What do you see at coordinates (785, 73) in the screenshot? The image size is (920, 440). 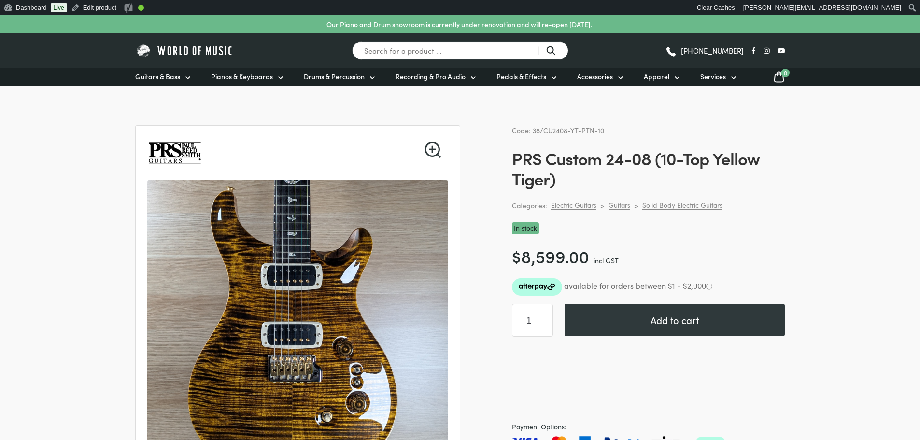 I see `span: 0` at bounding box center [785, 73].